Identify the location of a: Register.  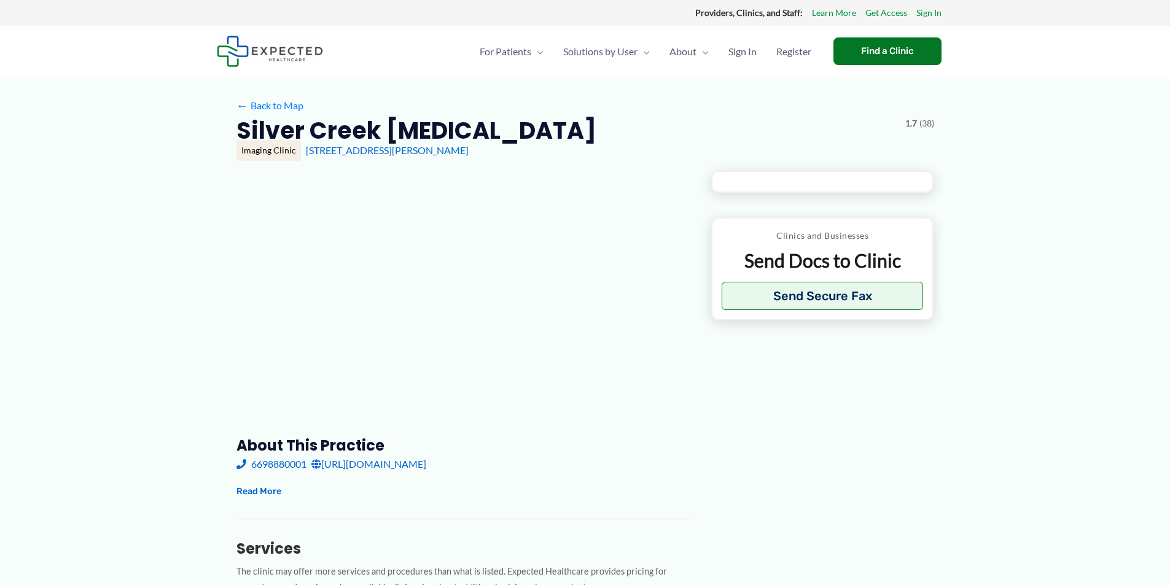
(793, 52).